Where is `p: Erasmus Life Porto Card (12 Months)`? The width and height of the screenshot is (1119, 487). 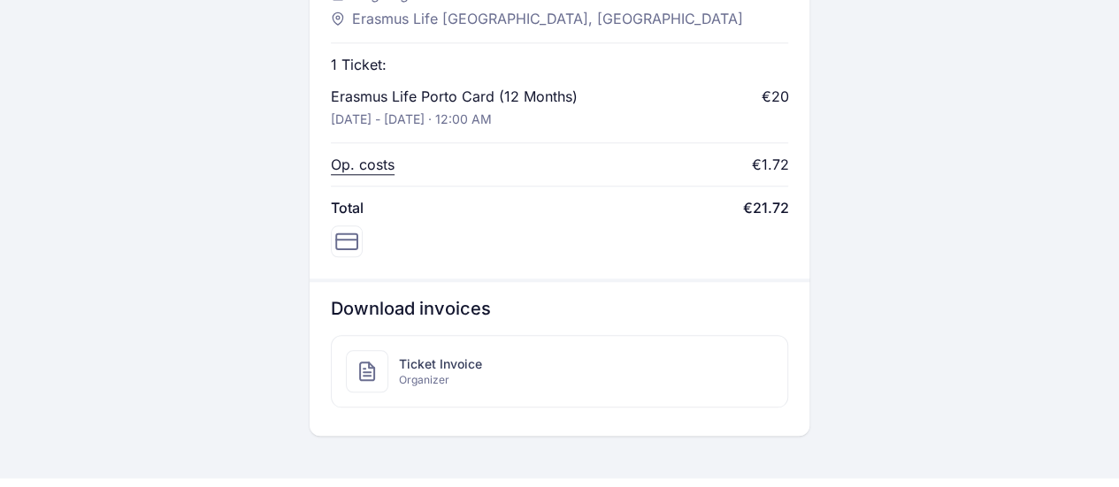 p: Erasmus Life Porto Card (12 Months) is located at coordinates (454, 96).